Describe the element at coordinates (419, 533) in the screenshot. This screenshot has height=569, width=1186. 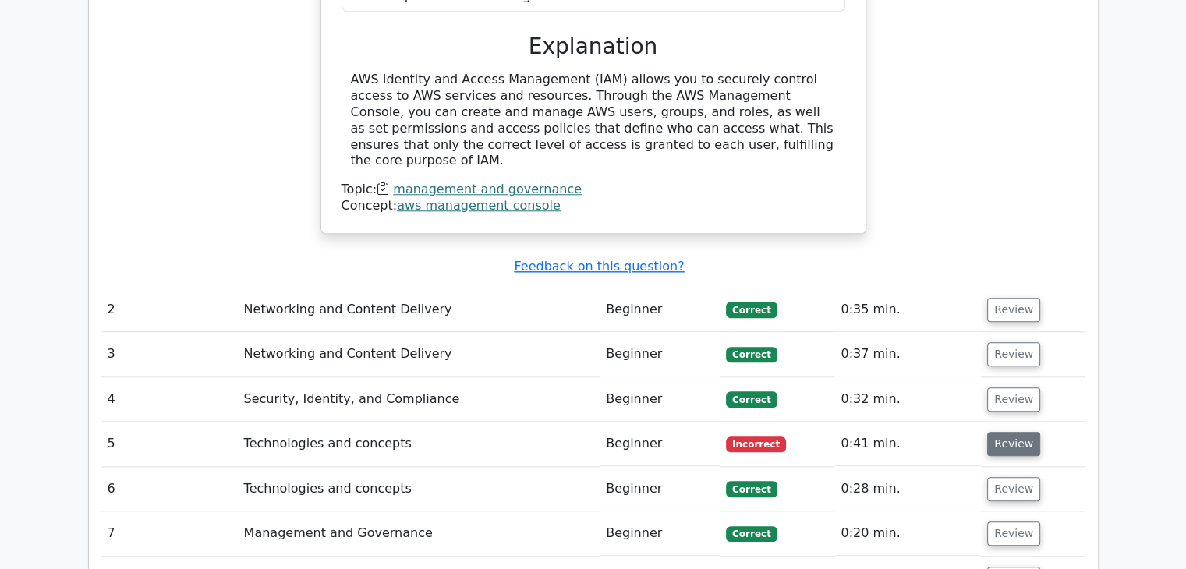
I see `td: Management and Governance` at that location.